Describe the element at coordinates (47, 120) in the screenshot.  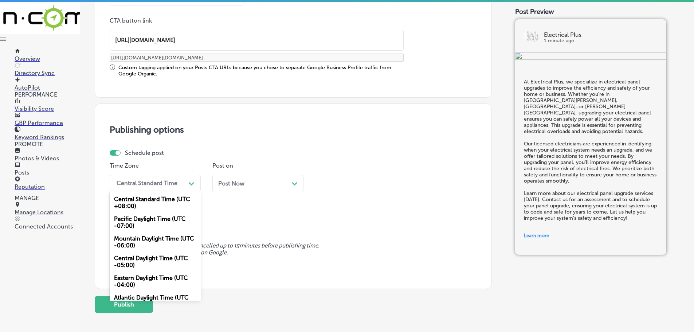
I see `a: GBP Performance` at that location.